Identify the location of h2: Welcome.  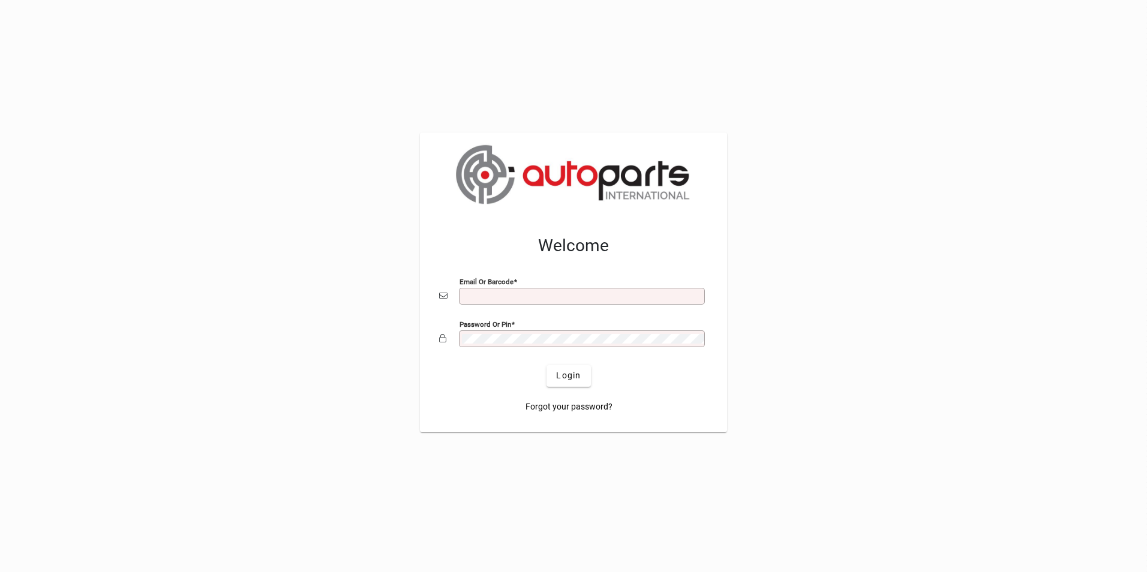
(574, 246).